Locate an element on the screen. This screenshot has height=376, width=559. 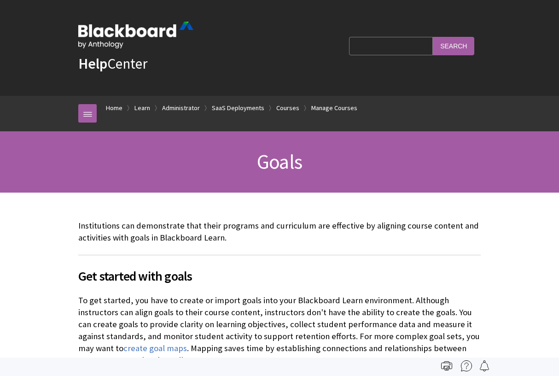
p: To get started, you have to create or import goals into your Blackboard Learn environment. Althou... is located at coordinates (280, 330).